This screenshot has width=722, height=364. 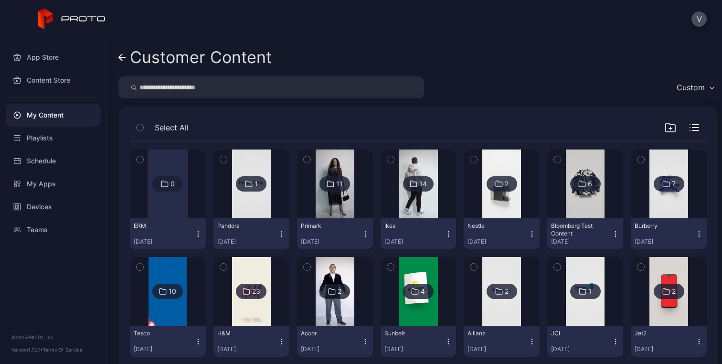 What do you see at coordinates (410, 226) in the screenshot?
I see `div: Ikea` at bounding box center [410, 226].